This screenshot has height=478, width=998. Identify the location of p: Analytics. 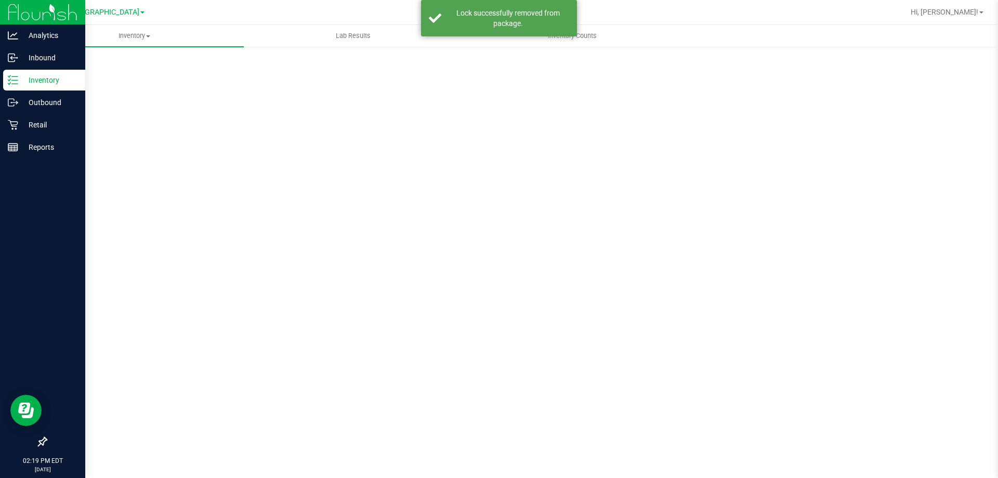
(49, 35).